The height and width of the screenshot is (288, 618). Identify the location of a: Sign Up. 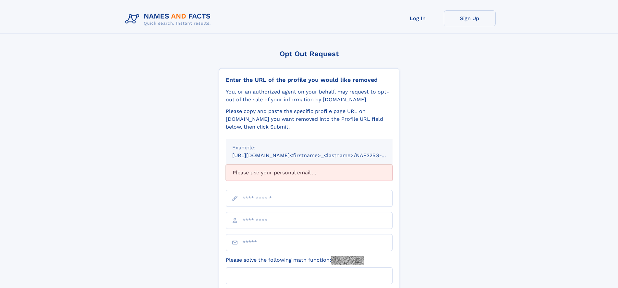
(470, 18).